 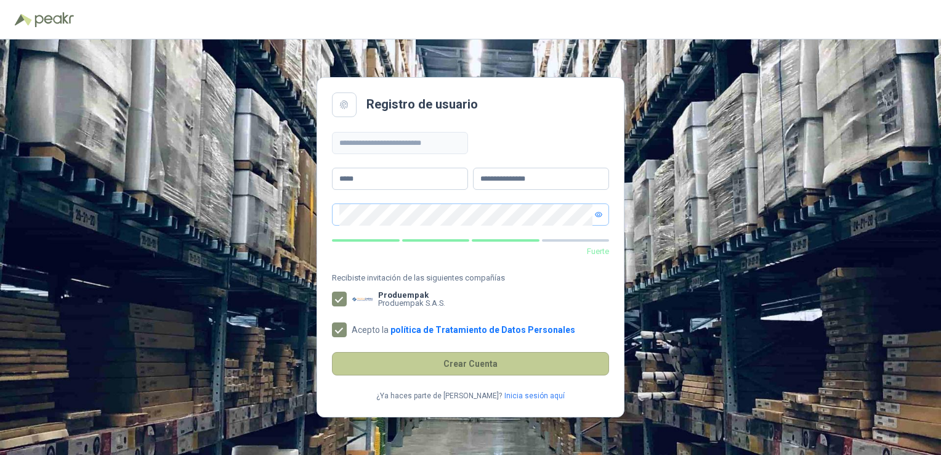 What do you see at coordinates (422, 104) in the screenshot?
I see `h2: Registro de usuario` at bounding box center [422, 104].